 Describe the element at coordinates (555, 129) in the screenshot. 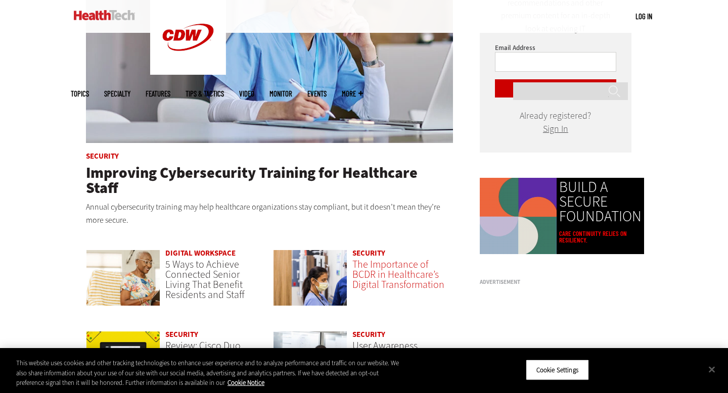

I see `a: Sign In` at that location.